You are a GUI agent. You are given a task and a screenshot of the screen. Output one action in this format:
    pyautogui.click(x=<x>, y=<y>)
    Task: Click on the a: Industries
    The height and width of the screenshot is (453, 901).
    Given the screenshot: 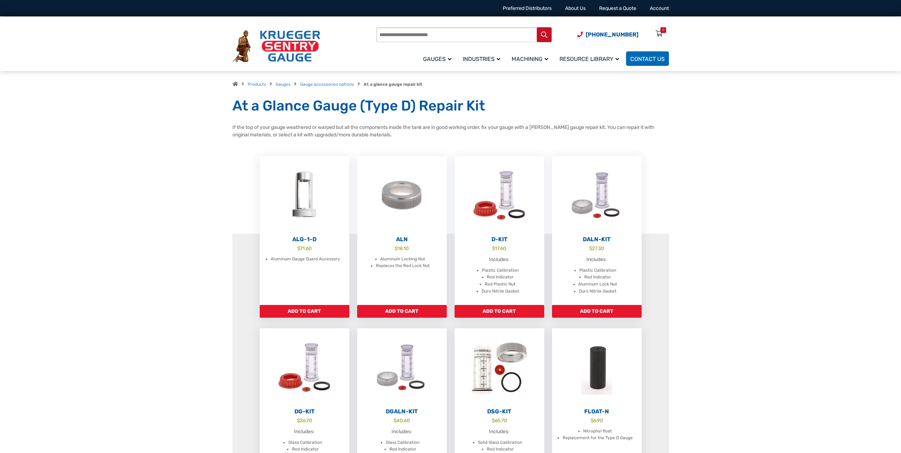 What is the action you would take?
    pyautogui.click(x=483, y=58)
    